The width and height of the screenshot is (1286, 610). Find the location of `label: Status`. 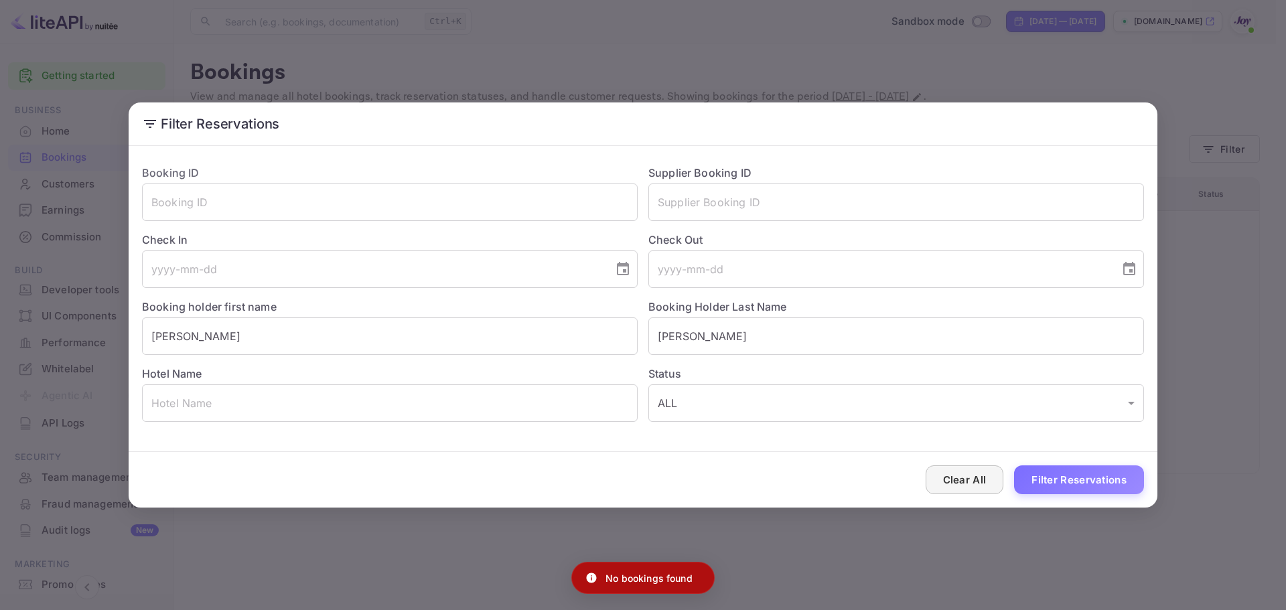

label: Status is located at coordinates (896, 374).